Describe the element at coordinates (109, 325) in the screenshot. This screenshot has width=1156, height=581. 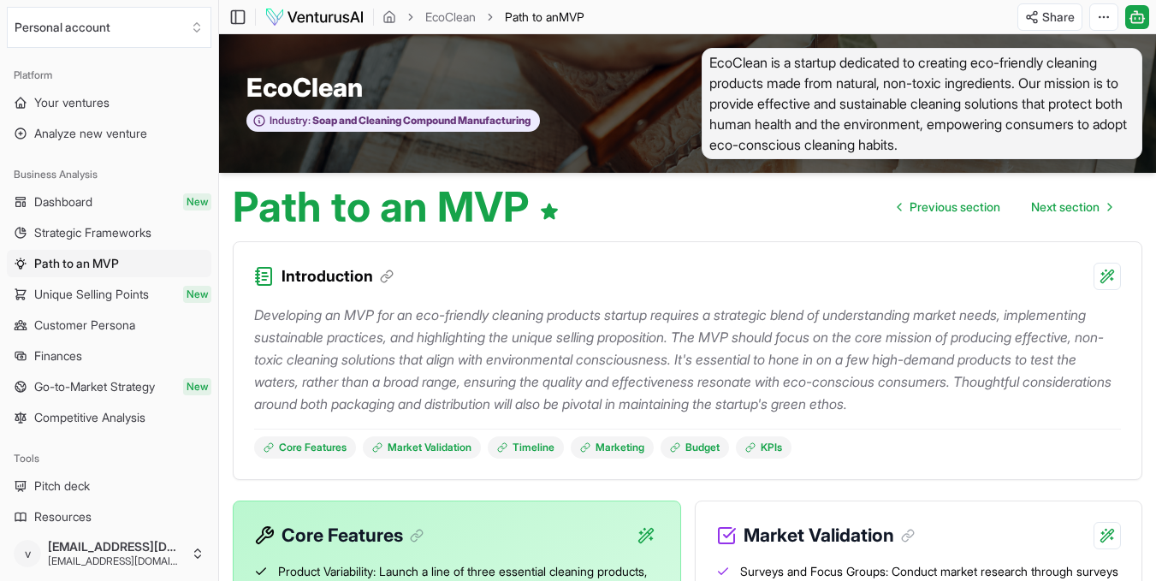
I see `a: Customer Persona` at that location.